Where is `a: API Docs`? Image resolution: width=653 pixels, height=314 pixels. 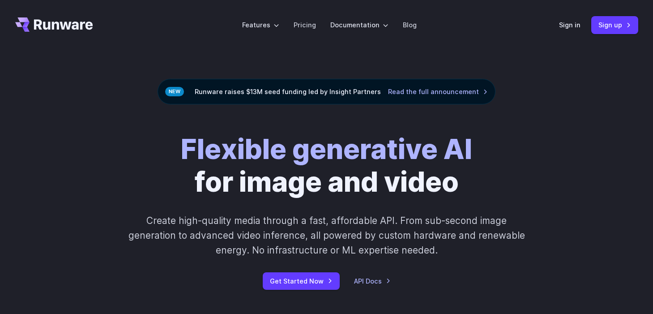
a: API Docs is located at coordinates (372, 280).